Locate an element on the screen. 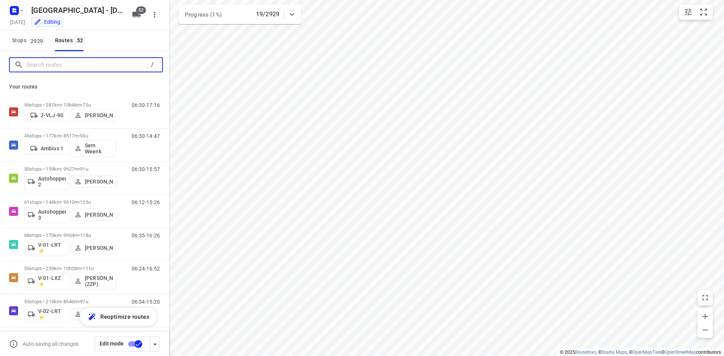  button: More is located at coordinates (155, 15).